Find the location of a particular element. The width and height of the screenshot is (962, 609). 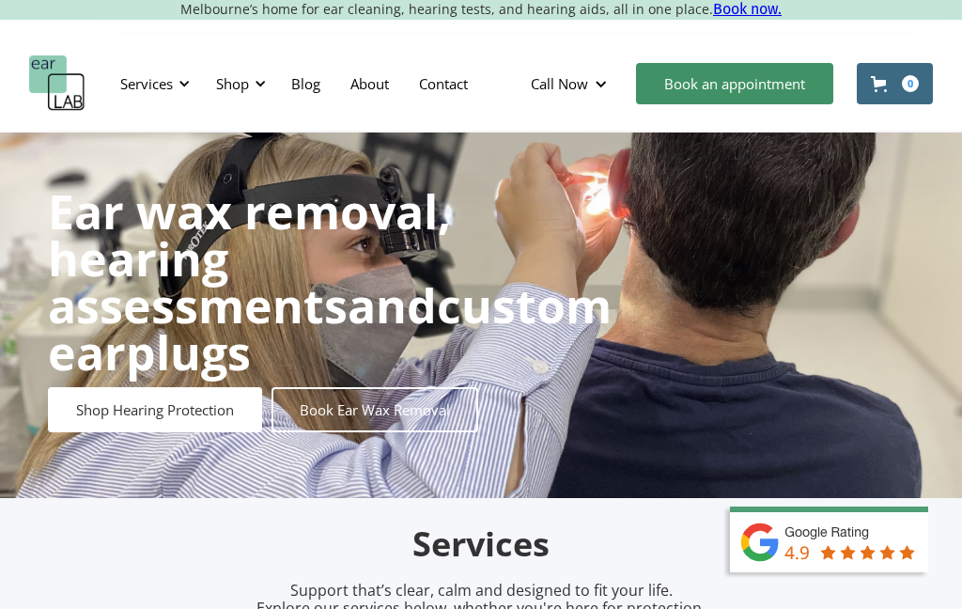

a: Book Ear Wax Removal is located at coordinates (375, 409).